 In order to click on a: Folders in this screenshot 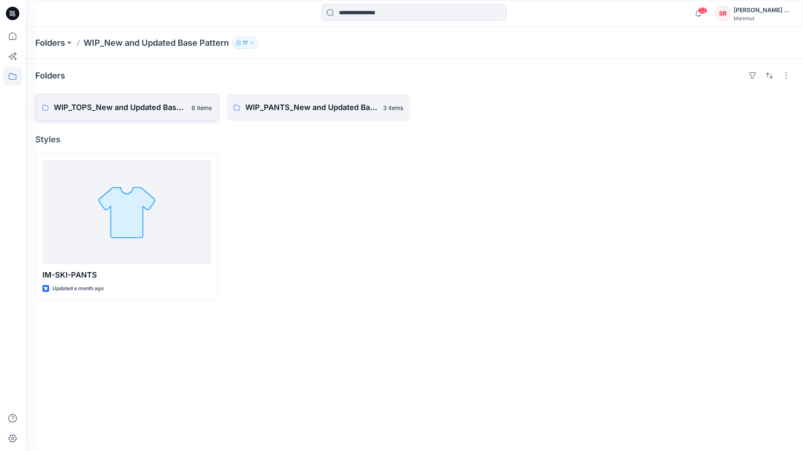, I will do `click(50, 43)`.